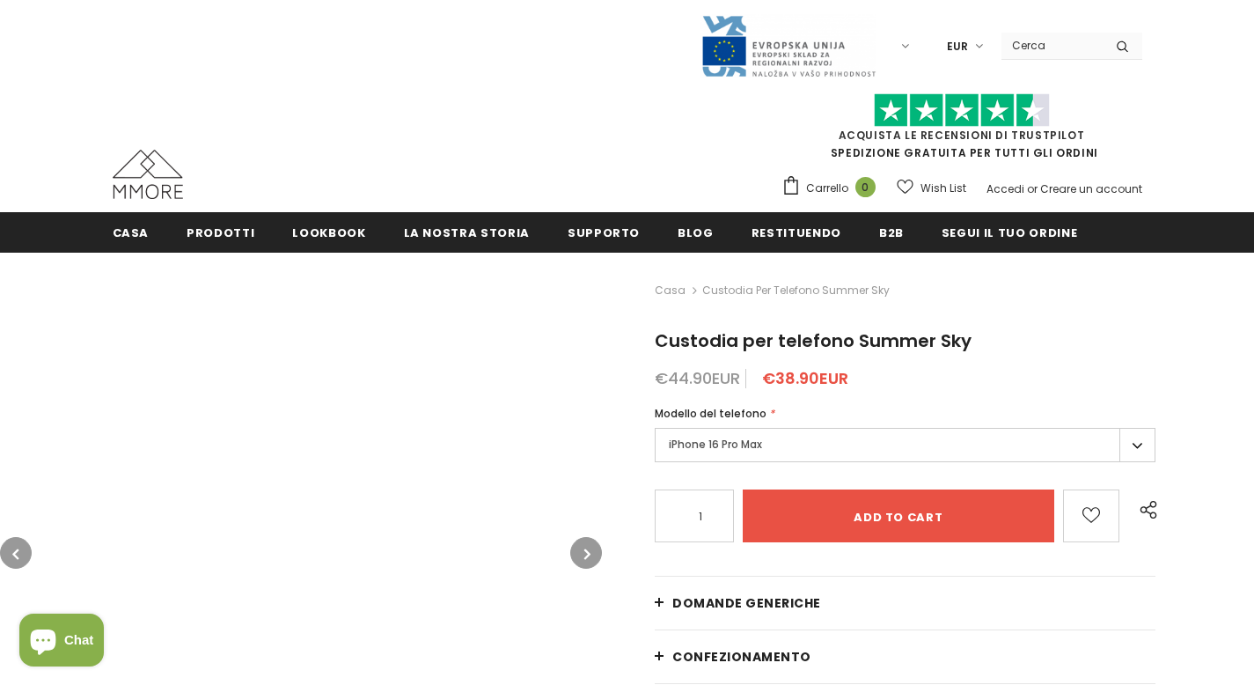  What do you see at coordinates (1091, 188) in the screenshot?
I see `a: Creare un account` at bounding box center [1091, 188].